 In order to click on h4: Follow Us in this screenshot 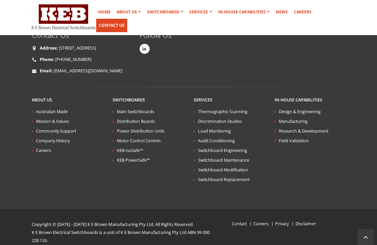, I will do `click(162, 35)`.